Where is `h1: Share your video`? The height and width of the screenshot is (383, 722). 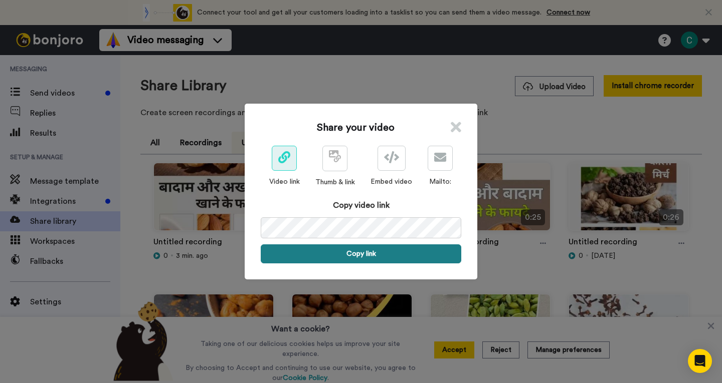
h1: Share your video is located at coordinates (355, 128).